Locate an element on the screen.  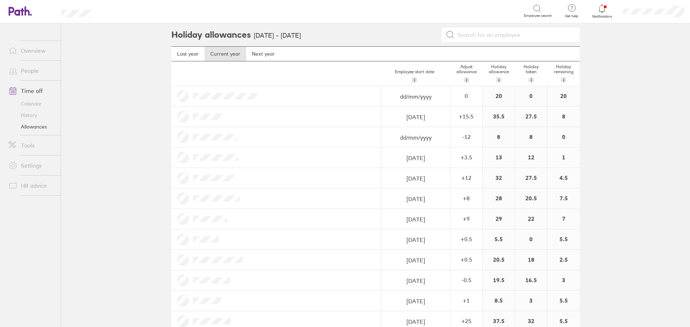
div: Holiday remaining is located at coordinates (563, 74).